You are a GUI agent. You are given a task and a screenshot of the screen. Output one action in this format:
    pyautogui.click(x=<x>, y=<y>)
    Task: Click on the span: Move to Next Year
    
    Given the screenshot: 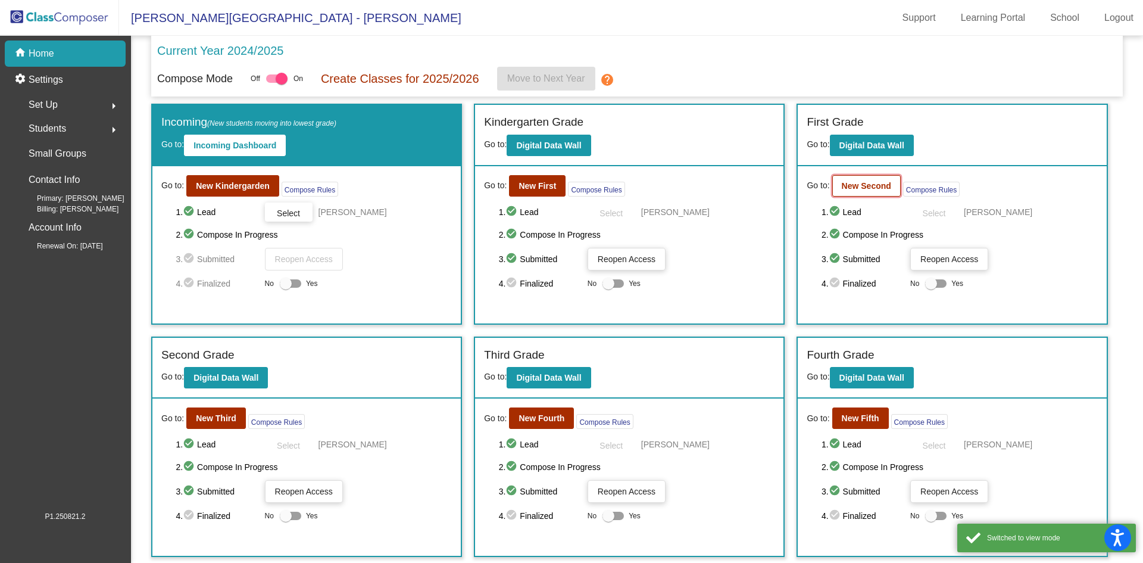 What is the action you would take?
    pyautogui.click(x=546, y=78)
    